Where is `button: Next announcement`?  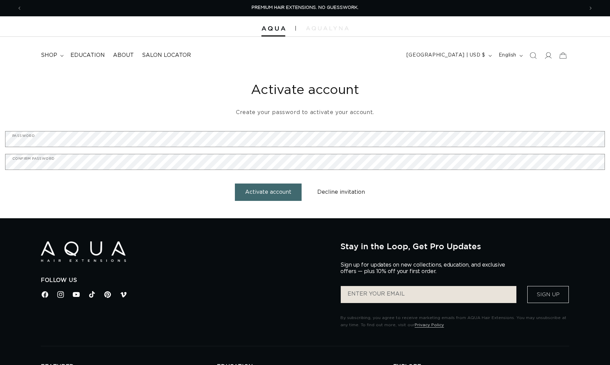 button: Next announcement is located at coordinates (590, 8).